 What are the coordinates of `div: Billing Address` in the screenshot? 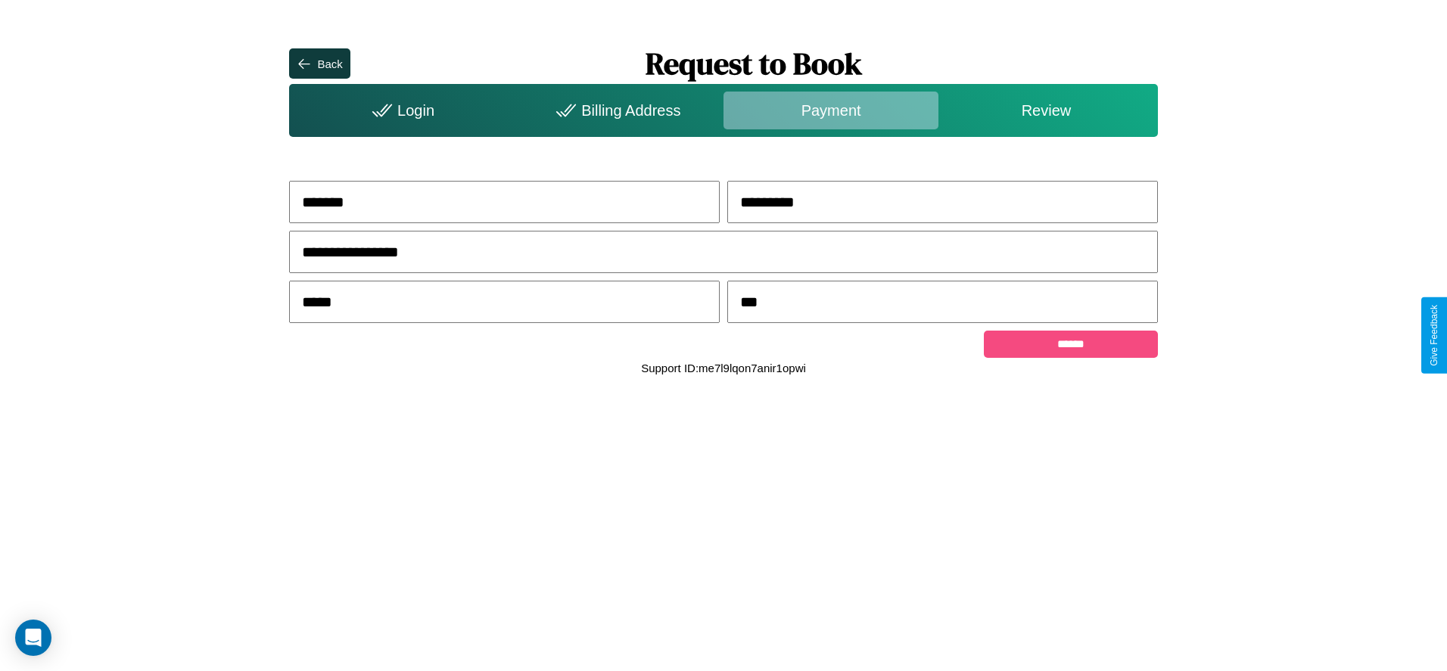 It's located at (616, 110).